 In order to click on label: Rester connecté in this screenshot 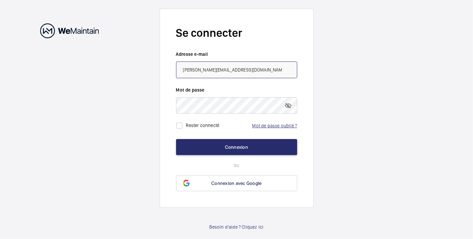, I will do `click(203, 125)`.